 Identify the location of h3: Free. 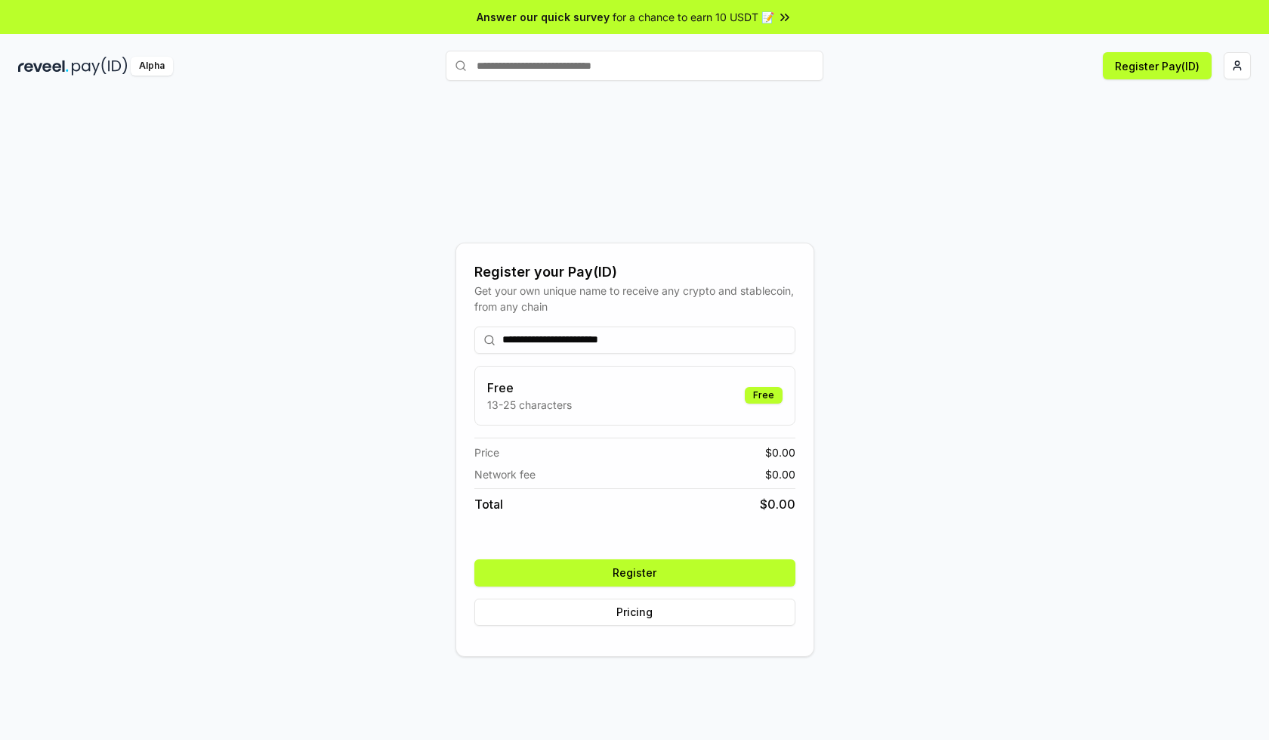
(530, 388).